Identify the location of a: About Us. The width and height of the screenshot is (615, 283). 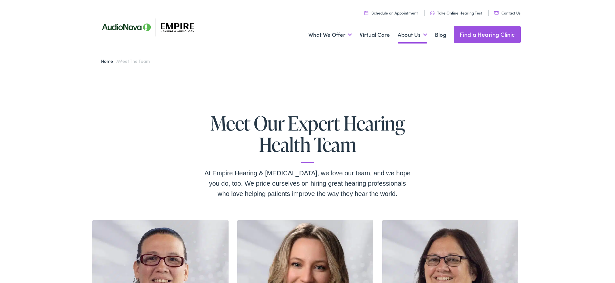
(412, 35).